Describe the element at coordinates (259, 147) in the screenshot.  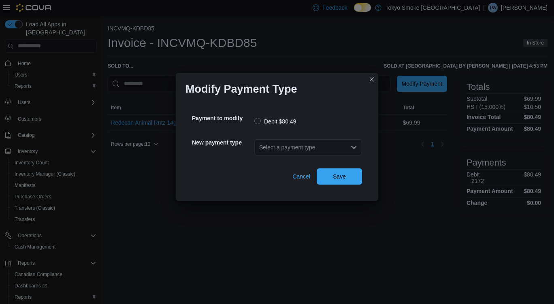
I see `input: Accessible screen reader label` at that location.